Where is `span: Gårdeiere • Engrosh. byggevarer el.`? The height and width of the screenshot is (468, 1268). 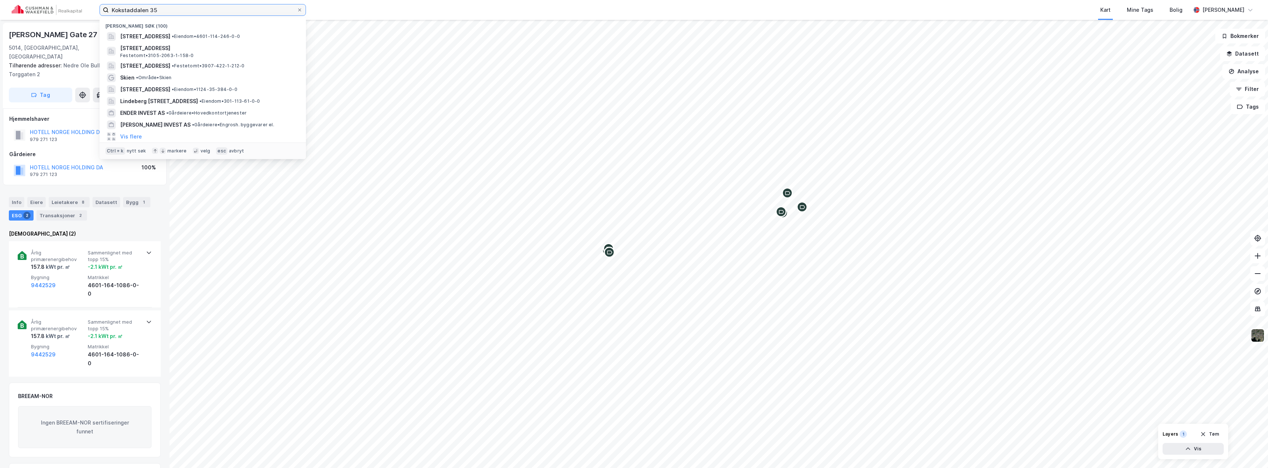 span: Gårdeiere • Engrosh. byggevarer el. is located at coordinates (233, 125).